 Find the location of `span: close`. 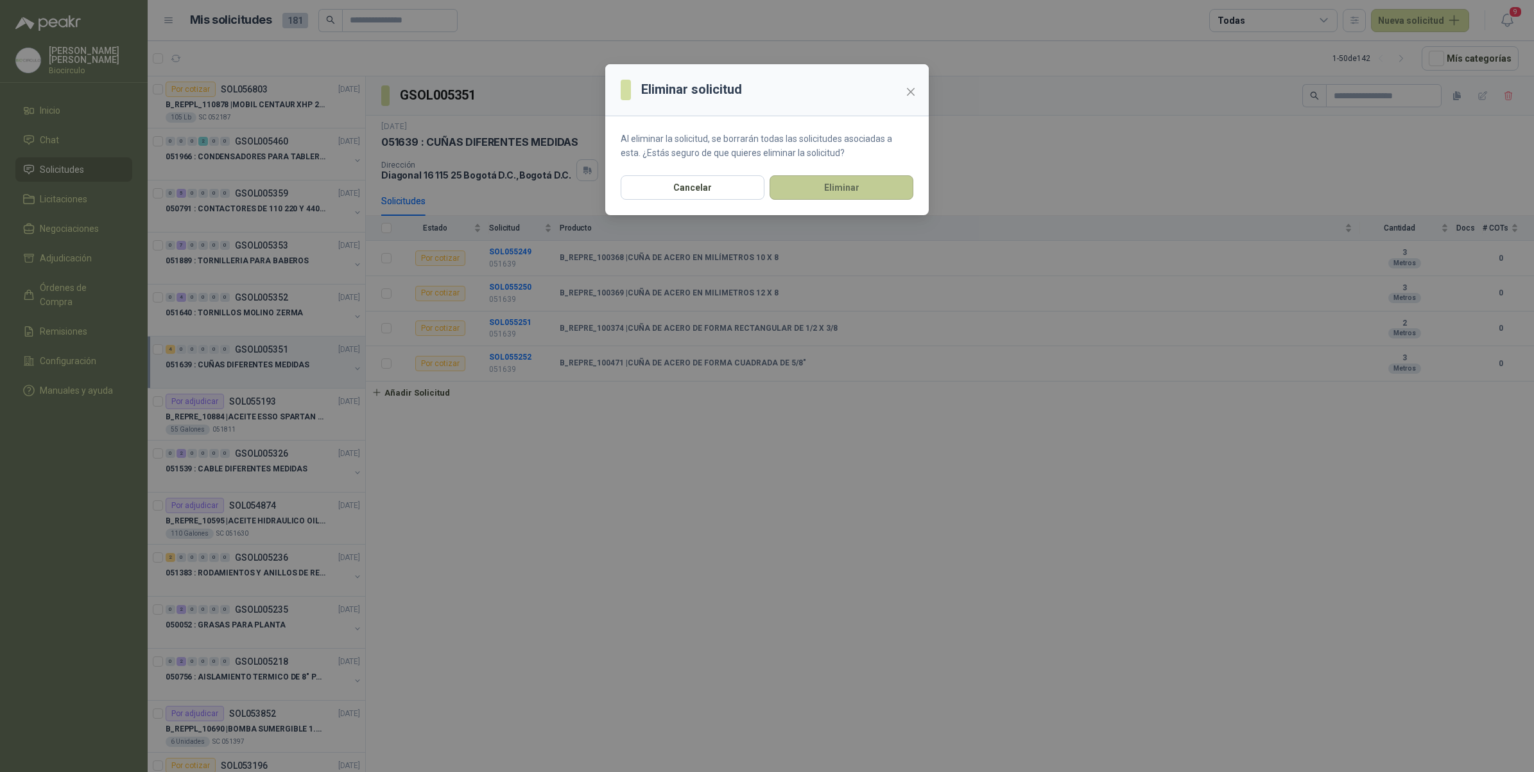

span: close is located at coordinates (911, 92).